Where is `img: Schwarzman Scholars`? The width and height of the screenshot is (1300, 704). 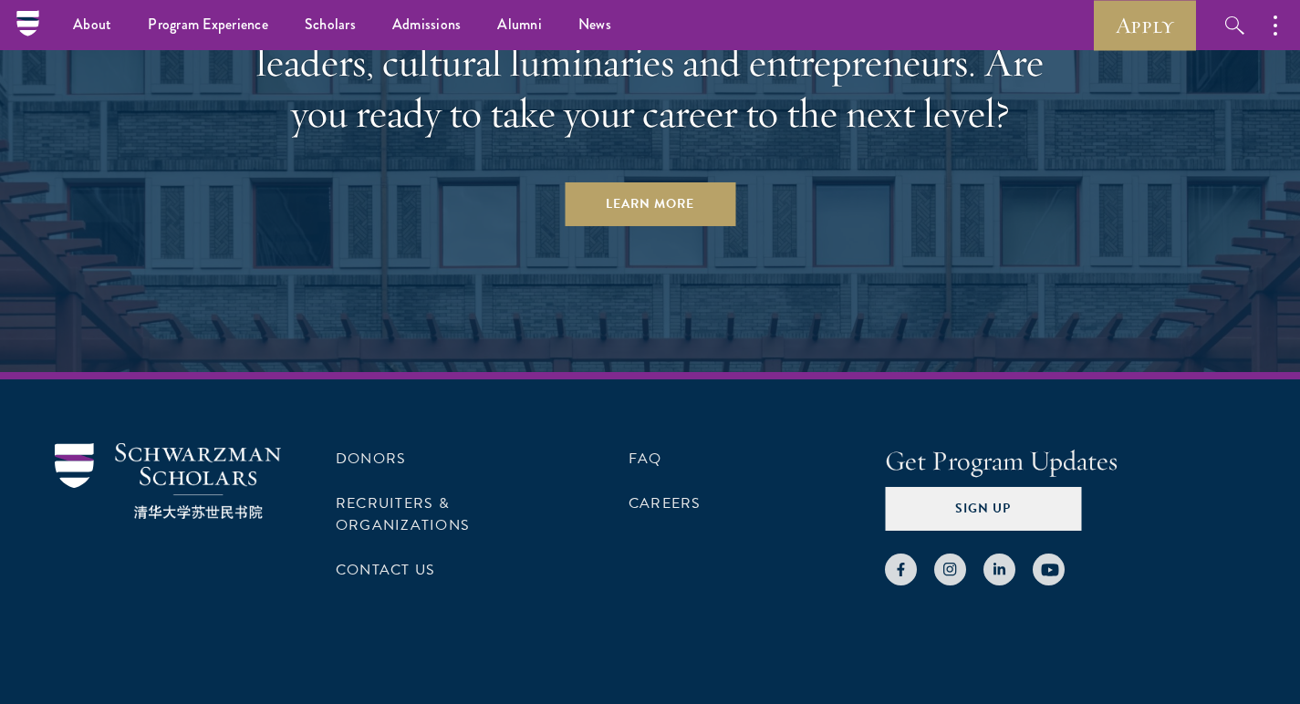 img: Schwarzman Scholars is located at coordinates (168, 481).